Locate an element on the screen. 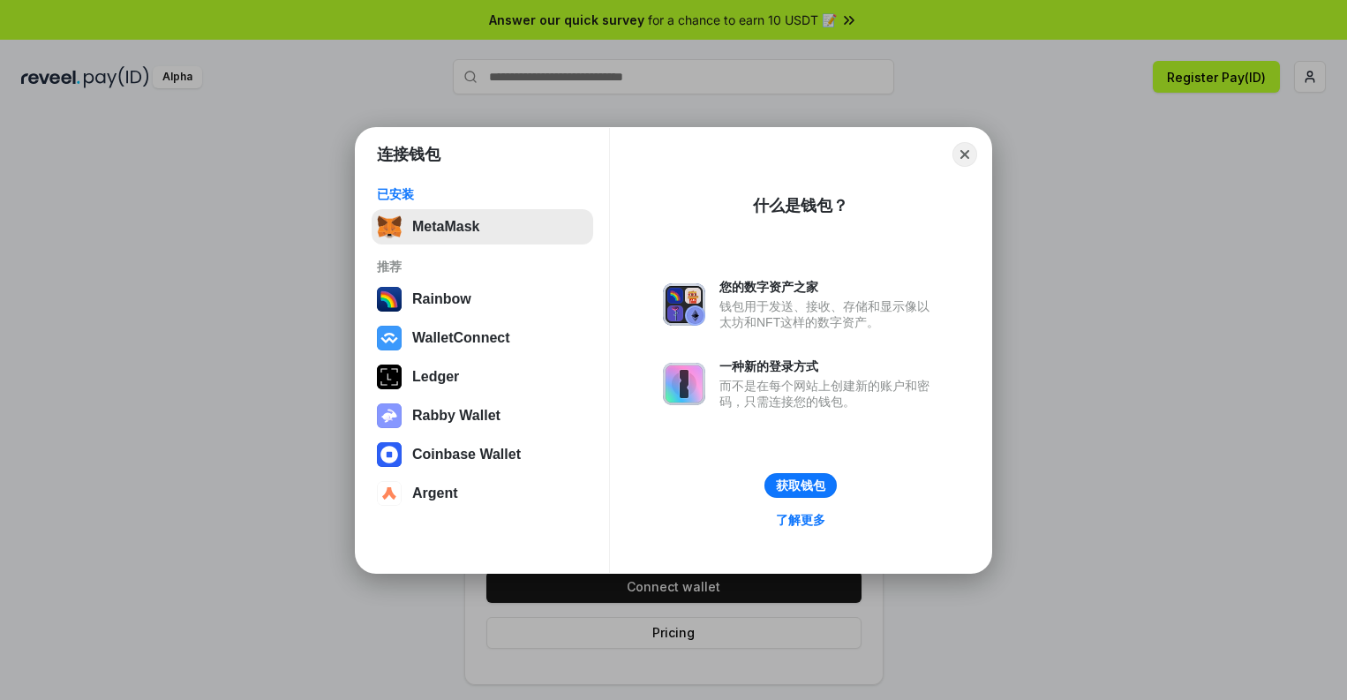 The height and width of the screenshot is (700, 1347). img: svg+xml,%3Csvg%20fill%3D%22none%22%20height%3D%2233%22%20viewBox%3D%220%200%2035%2033%22%20width%... is located at coordinates (389, 227).